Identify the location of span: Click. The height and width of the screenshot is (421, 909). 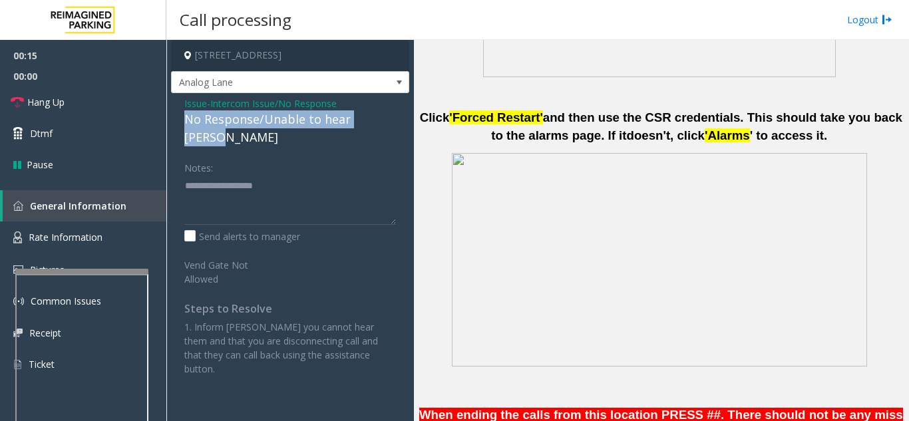
(434, 117).